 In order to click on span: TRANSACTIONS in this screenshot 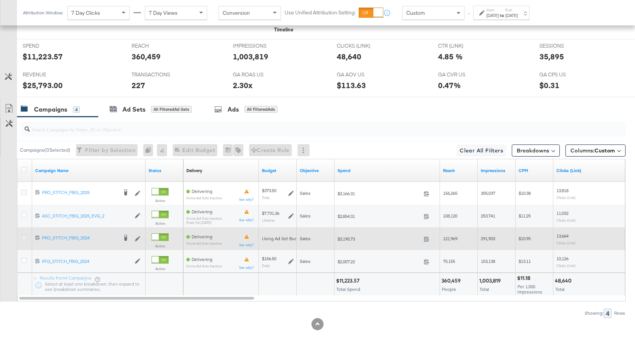, I will do `click(160, 74)`.